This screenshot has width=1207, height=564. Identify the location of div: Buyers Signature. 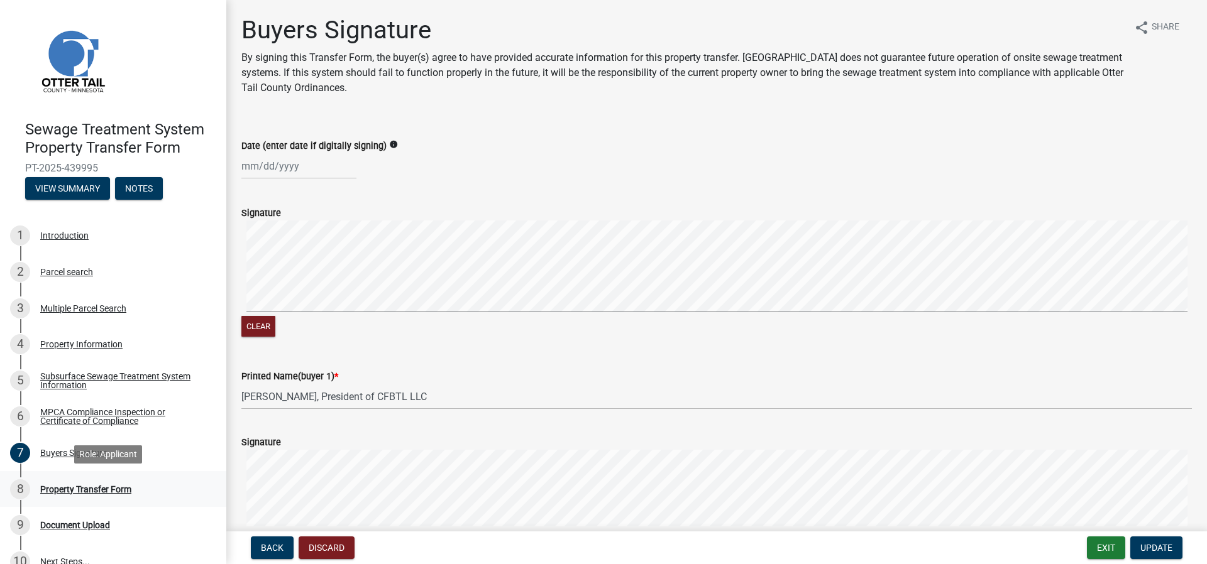
(74, 453).